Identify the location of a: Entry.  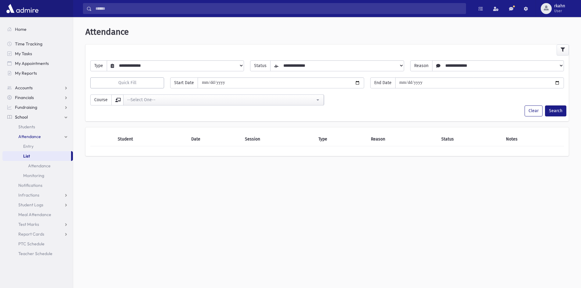
(38, 146).